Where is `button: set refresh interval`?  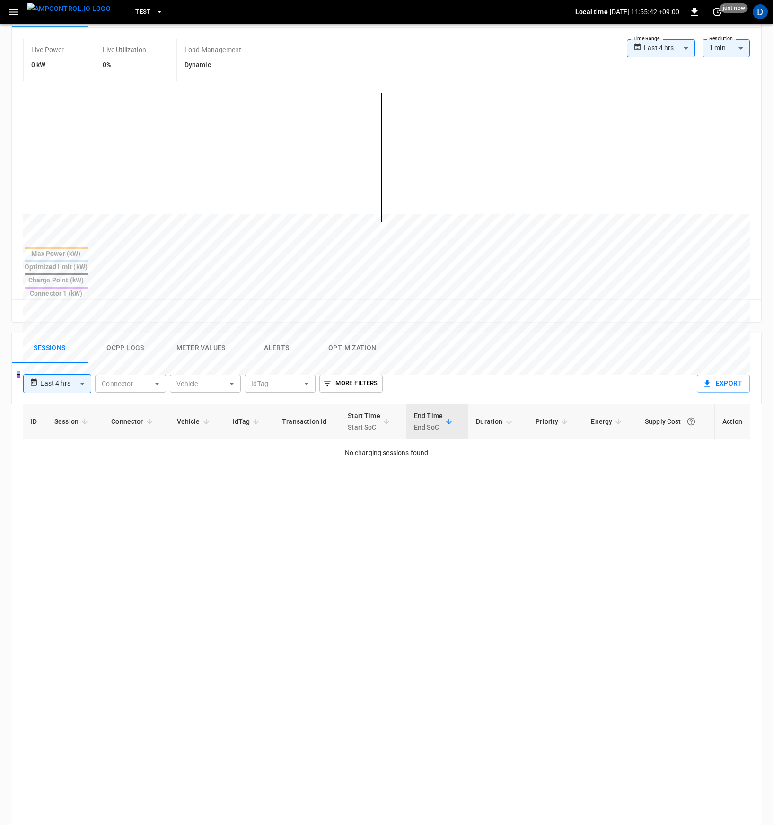
button: set refresh interval is located at coordinates (717, 12).